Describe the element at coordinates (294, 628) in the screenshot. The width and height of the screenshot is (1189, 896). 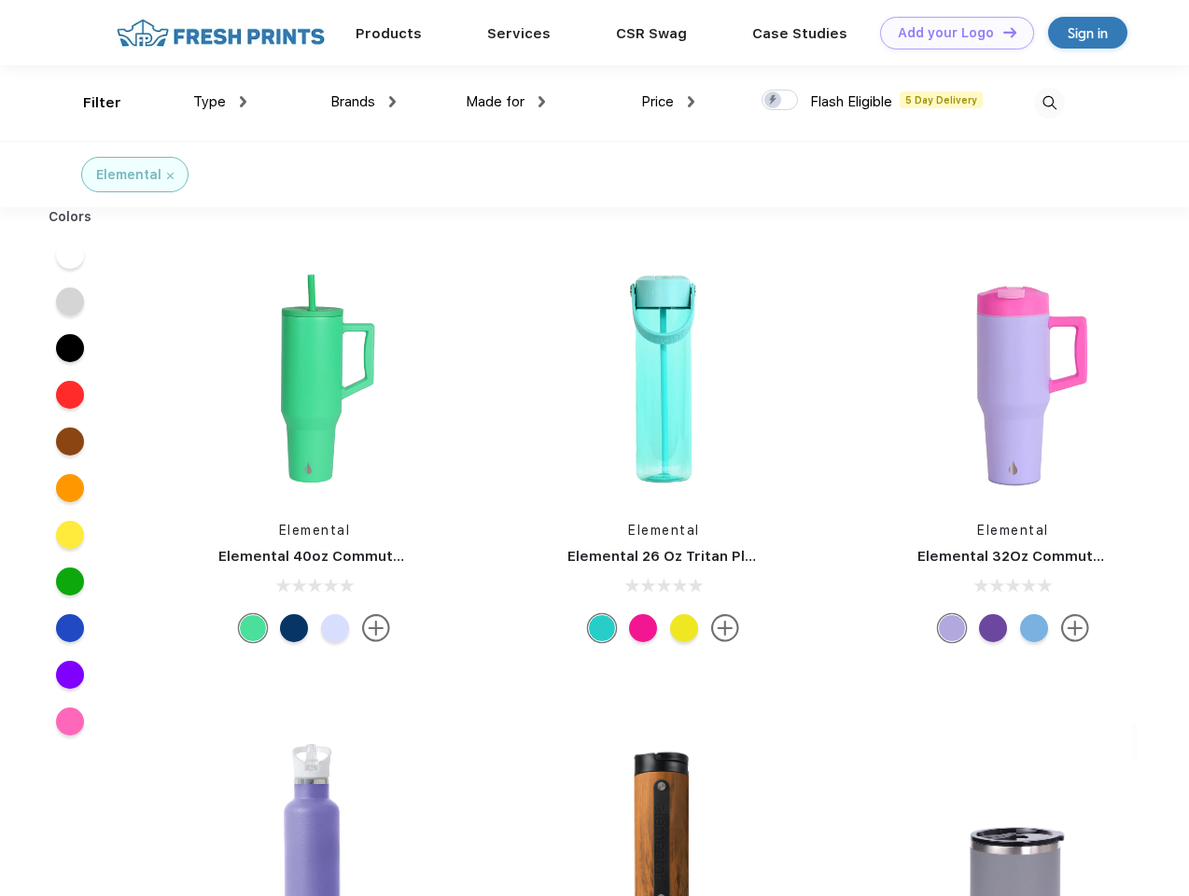
I see `div: Navy` at that location.